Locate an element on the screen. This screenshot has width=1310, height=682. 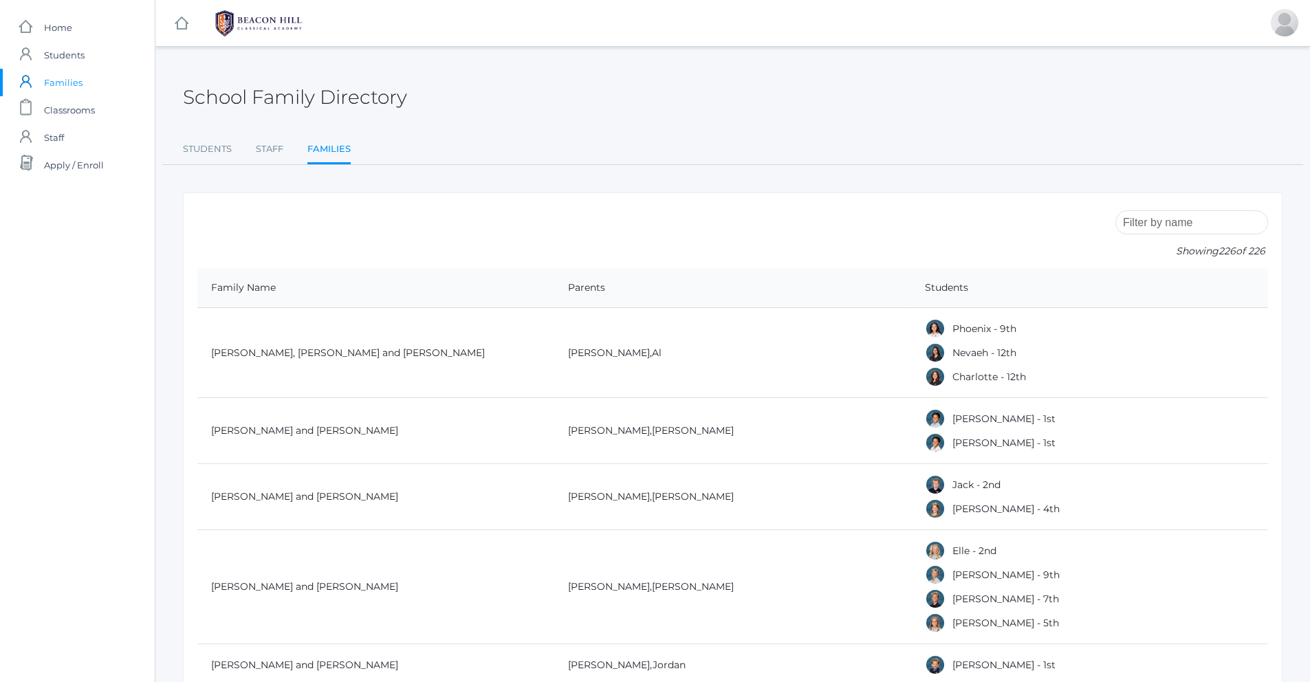
div: Paige Albanese is located at coordinates (935, 623).